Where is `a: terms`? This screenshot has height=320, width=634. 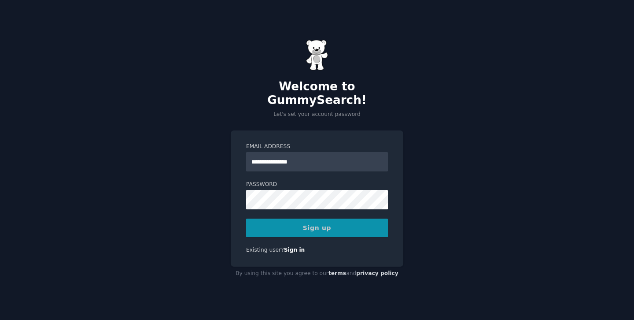 a: terms is located at coordinates (337, 273).